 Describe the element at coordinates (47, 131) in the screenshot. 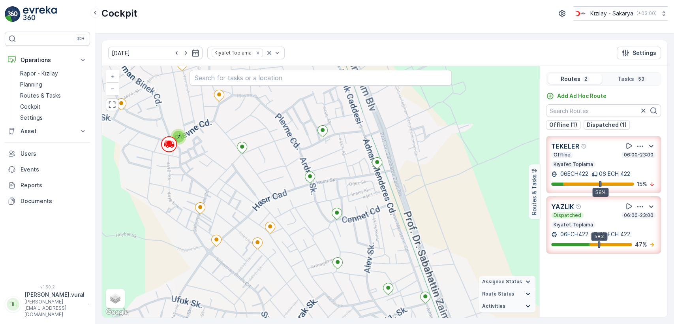

I see `p: Asset` at that location.